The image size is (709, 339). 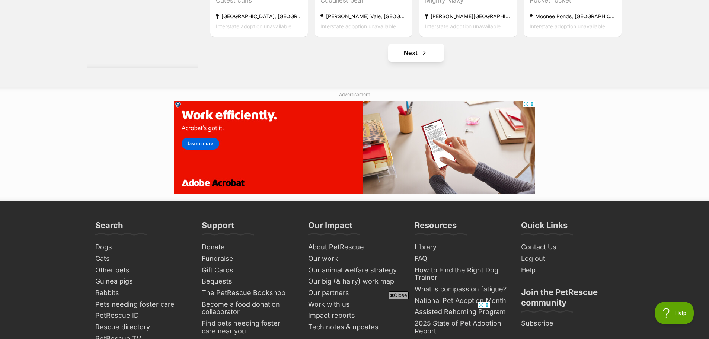 What do you see at coordinates (142, 293) in the screenshot?
I see `a: Rabbits` at bounding box center [142, 293].